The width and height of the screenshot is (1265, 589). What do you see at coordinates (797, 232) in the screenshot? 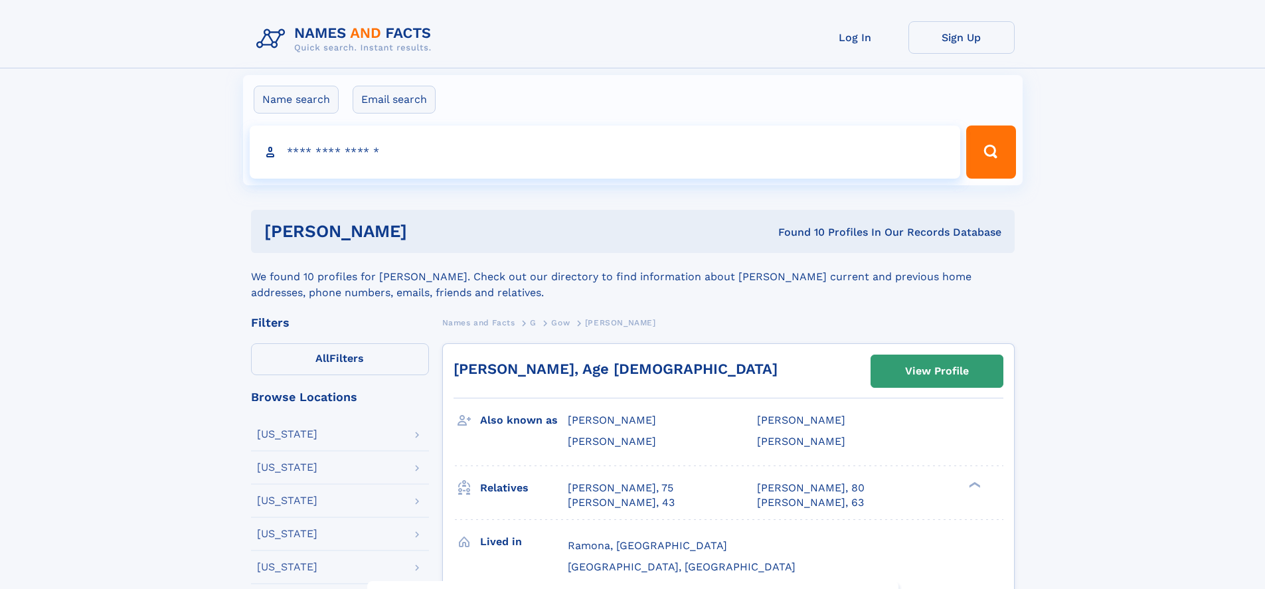
I see `div: Found 10 Profiles In Our Records Database` at bounding box center [797, 232].